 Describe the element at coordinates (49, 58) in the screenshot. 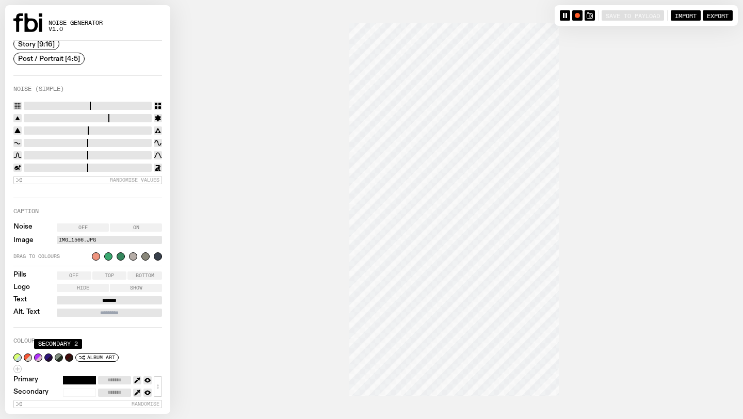

I see `span: Post / Portrait [4:5]` at that location.